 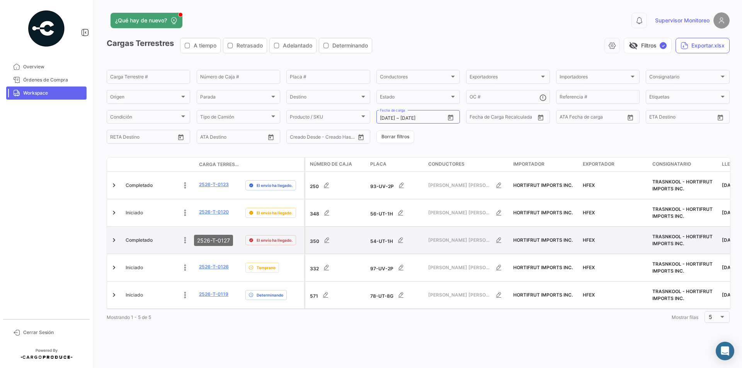 What do you see at coordinates (129, 317) in the screenshot?
I see `span: Mostrando 1 - 5 de 5` at bounding box center [129, 317].